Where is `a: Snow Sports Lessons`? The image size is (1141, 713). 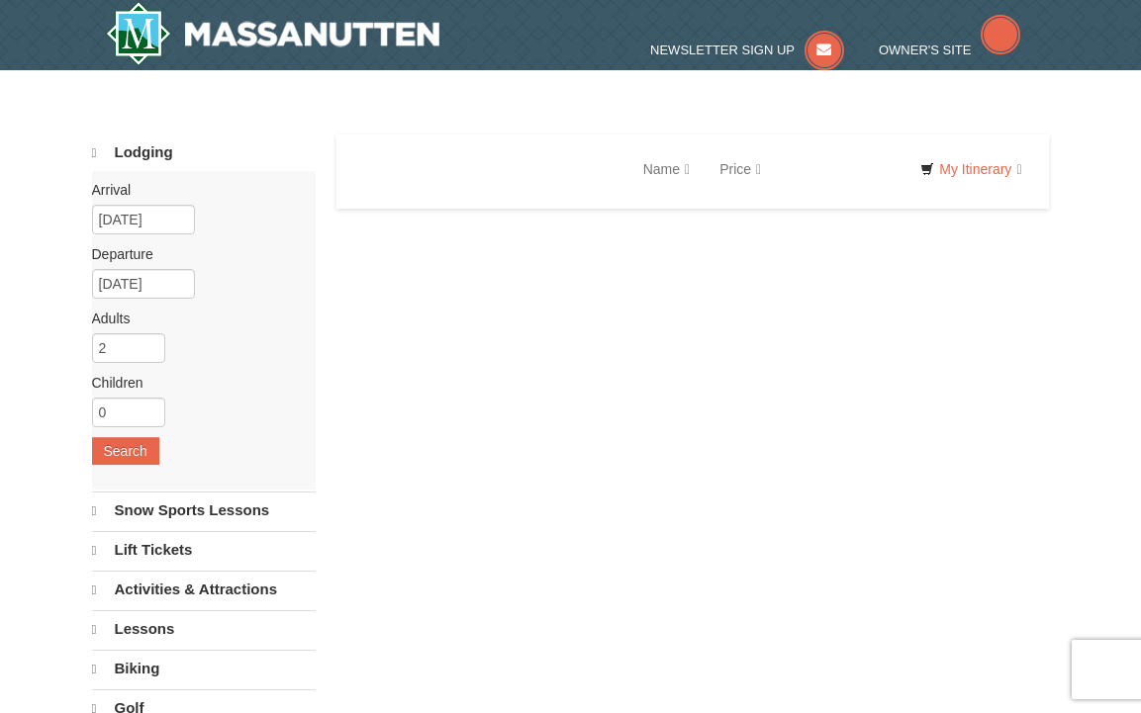 a: Snow Sports Lessons is located at coordinates (204, 511).